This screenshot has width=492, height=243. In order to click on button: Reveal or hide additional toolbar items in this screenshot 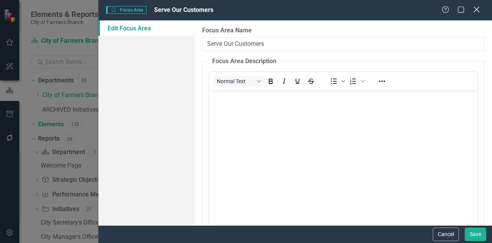, I will do `click(382, 81)`.